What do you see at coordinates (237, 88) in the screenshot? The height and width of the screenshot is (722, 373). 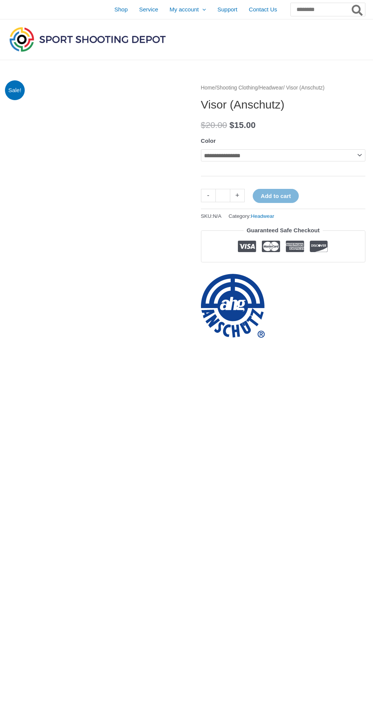 I see `a: Shooting Clothing` at bounding box center [237, 88].